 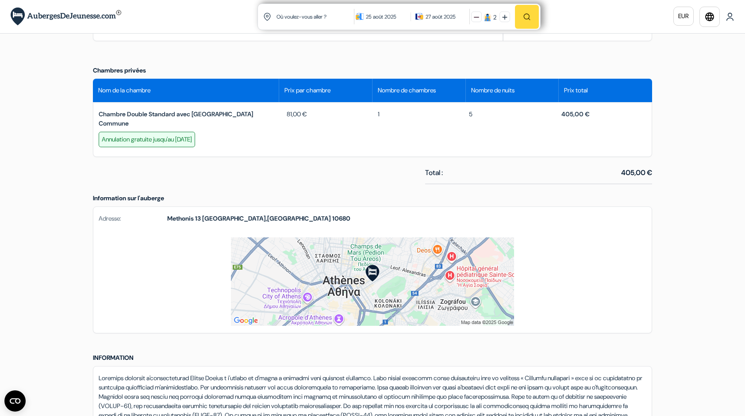 I want to click on div: 2, so click(x=495, y=17).